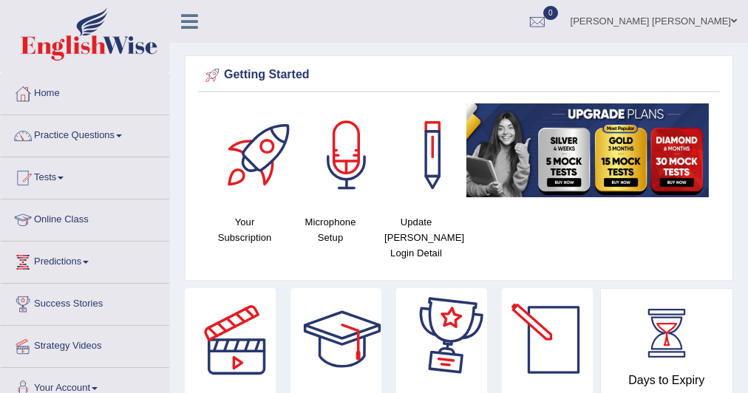 Image resolution: width=748 pixels, height=393 pixels. What do you see at coordinates (85, 344) in the screenshot?
I see `a: Strategy Videos` at bounding box center [85, 344].